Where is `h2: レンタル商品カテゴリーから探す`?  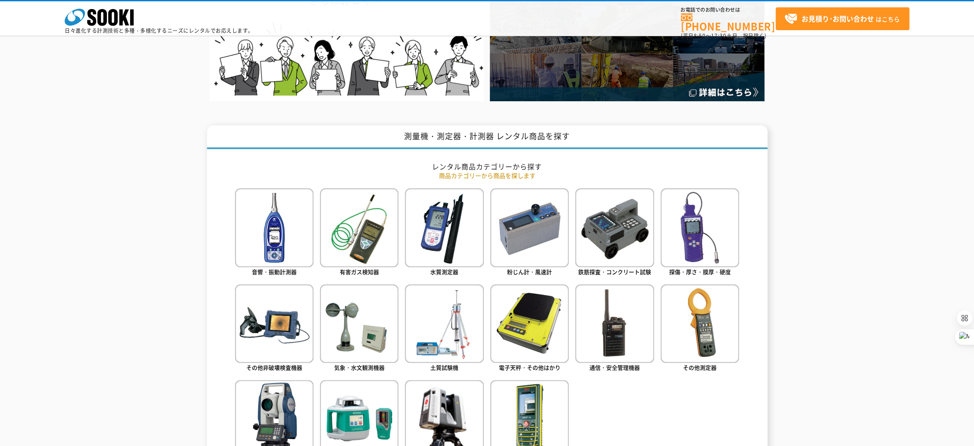 h2: レンタル商品カテゴリーから探す is located at coordinates (487, 166).